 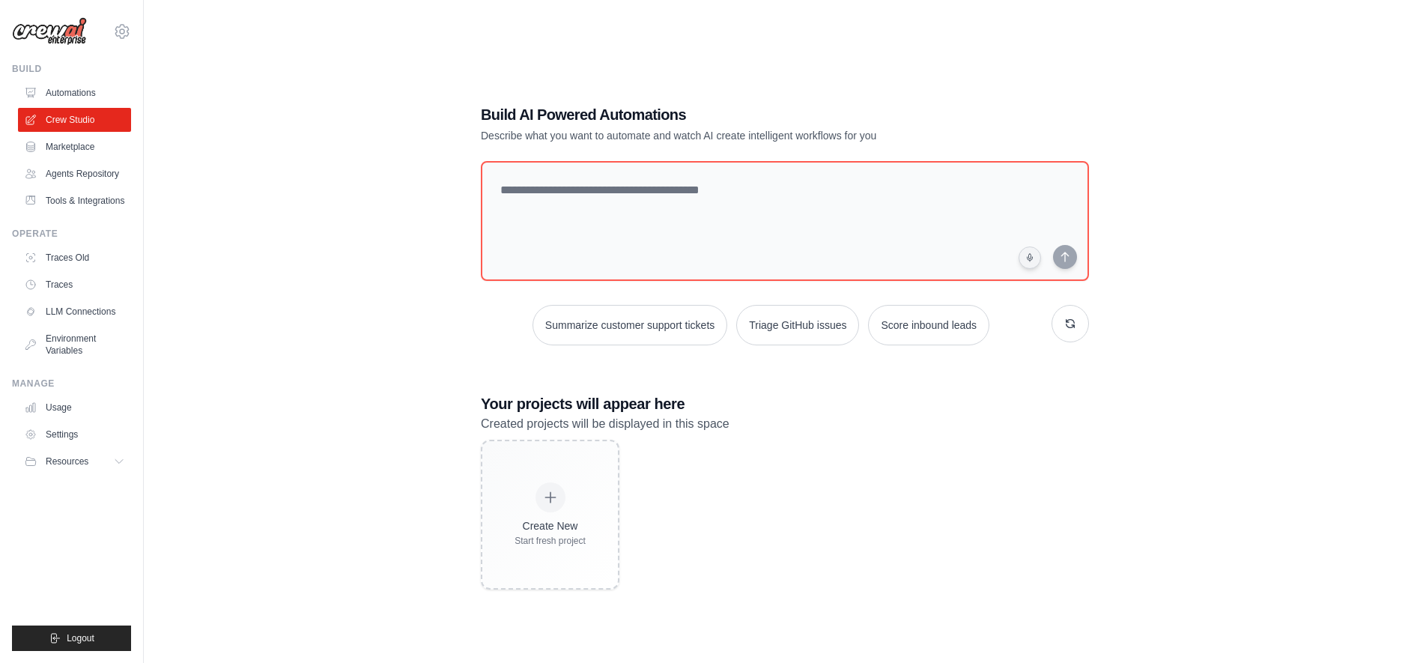 I want to click on a: Agents Repository, so click(x=74, y=174).